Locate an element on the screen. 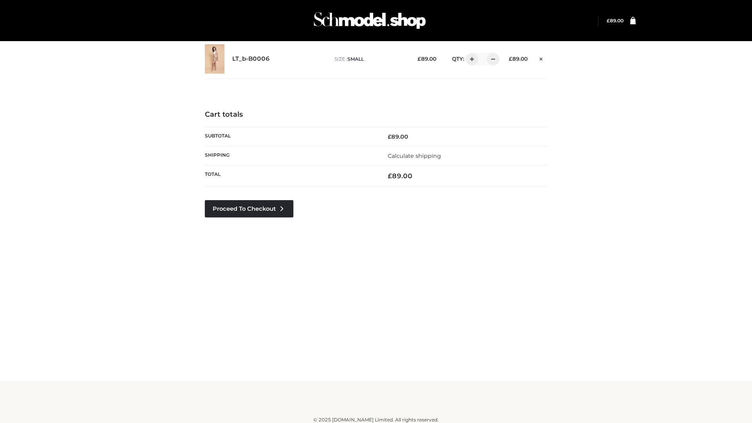  p: size : is located at coordinates (370, 59).